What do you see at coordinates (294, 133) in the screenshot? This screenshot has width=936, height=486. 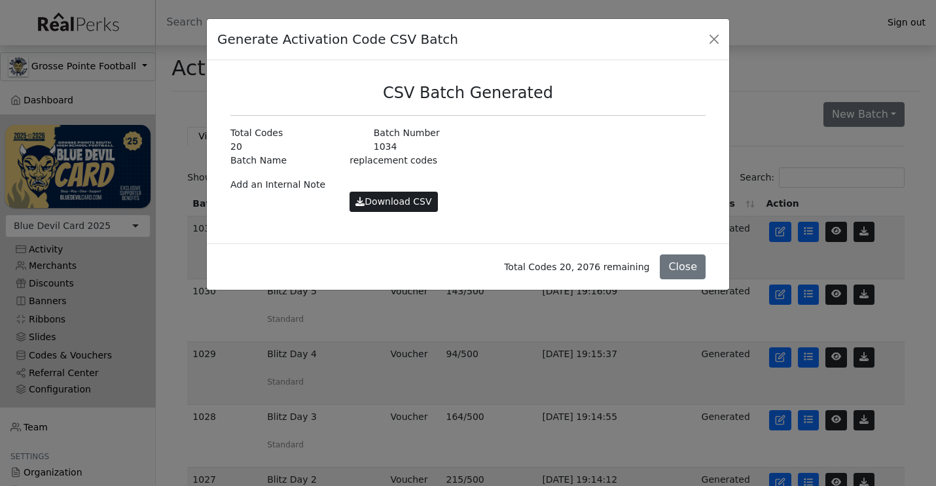 I see `div: Total Codes` at bounding box center [294, 133].